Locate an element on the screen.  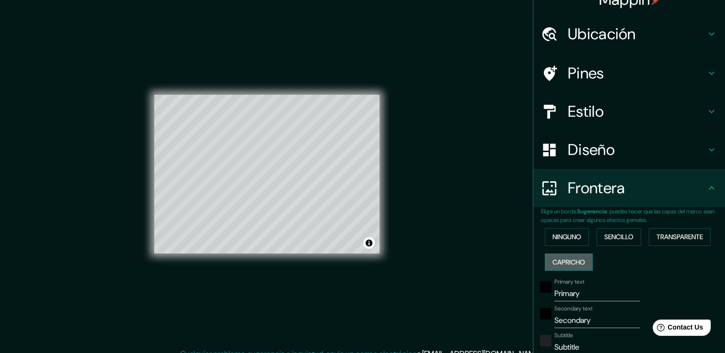
div: Pines is located at coordinates (629, 73).